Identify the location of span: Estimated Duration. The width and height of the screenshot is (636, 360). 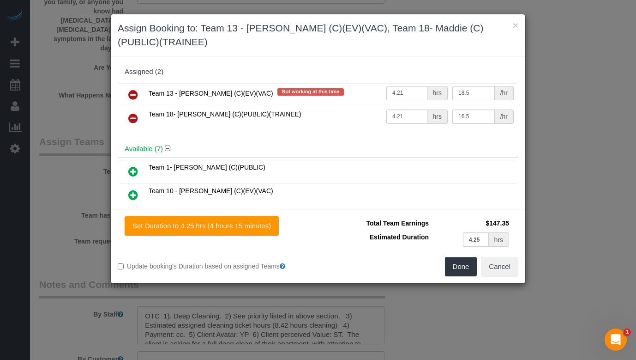
(399, 237).